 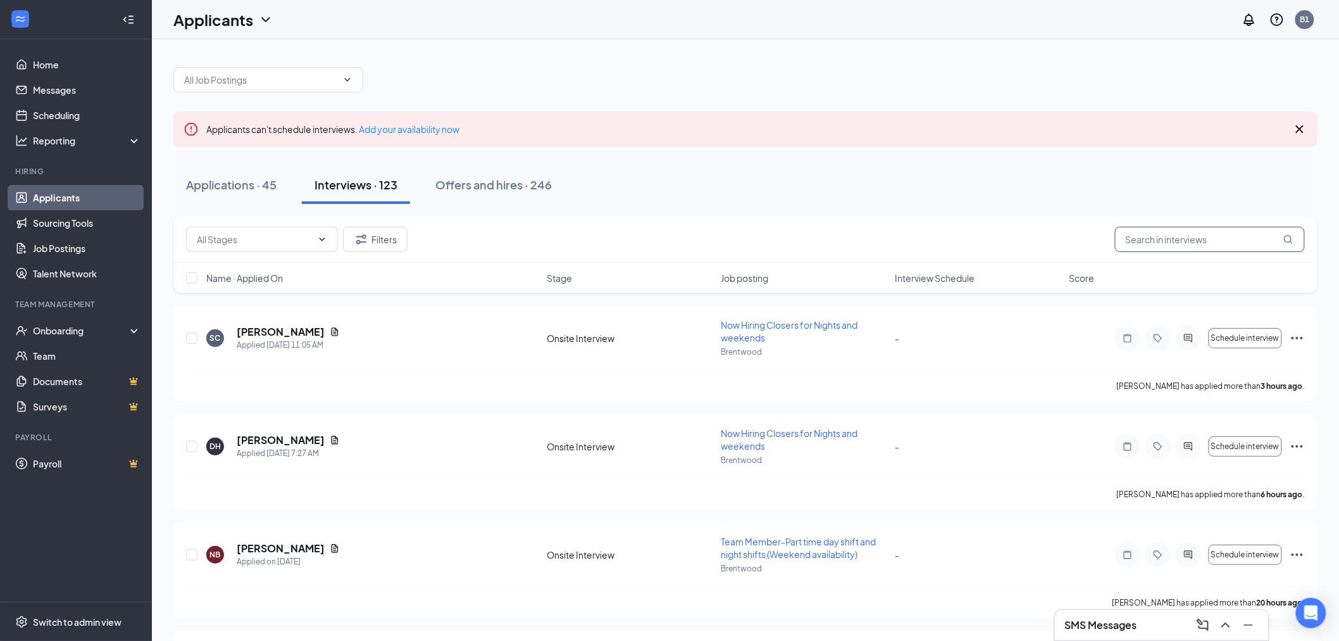 I want to click on svg: QuestionInfo, so click(x=1277, y=20).